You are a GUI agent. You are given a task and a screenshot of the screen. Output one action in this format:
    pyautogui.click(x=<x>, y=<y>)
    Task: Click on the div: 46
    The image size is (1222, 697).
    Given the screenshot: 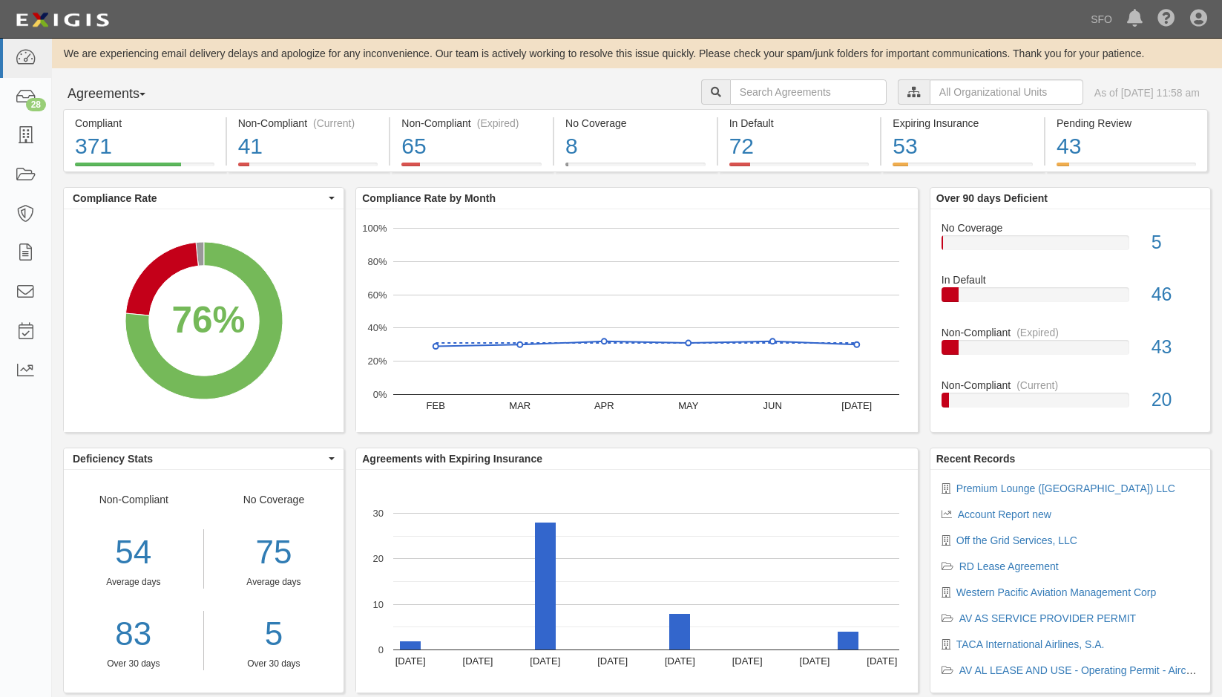 What is the action you would take?
    pyautogui.click(x=1175, y=295)
    